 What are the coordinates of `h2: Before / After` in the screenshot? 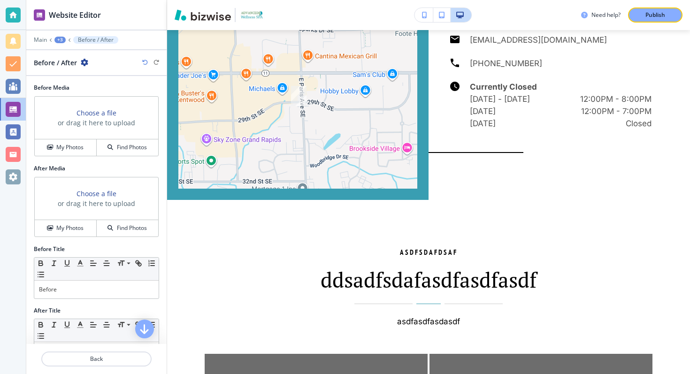 It's located at (55, 62).